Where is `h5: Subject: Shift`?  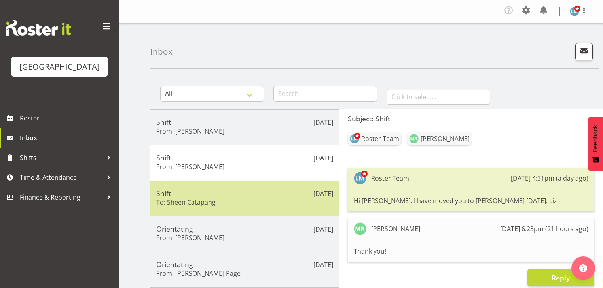 h5: Subject: Shift is located at coordinates (471, 119).